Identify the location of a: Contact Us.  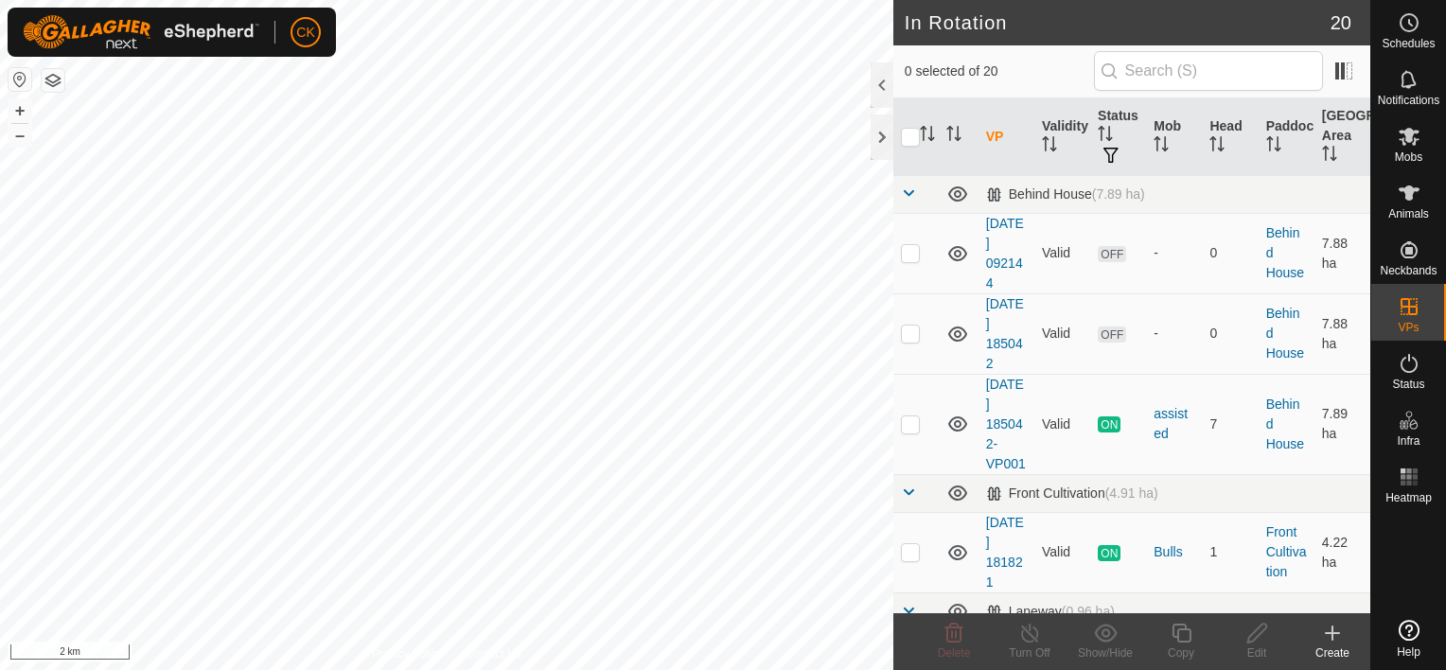
(493, 654).